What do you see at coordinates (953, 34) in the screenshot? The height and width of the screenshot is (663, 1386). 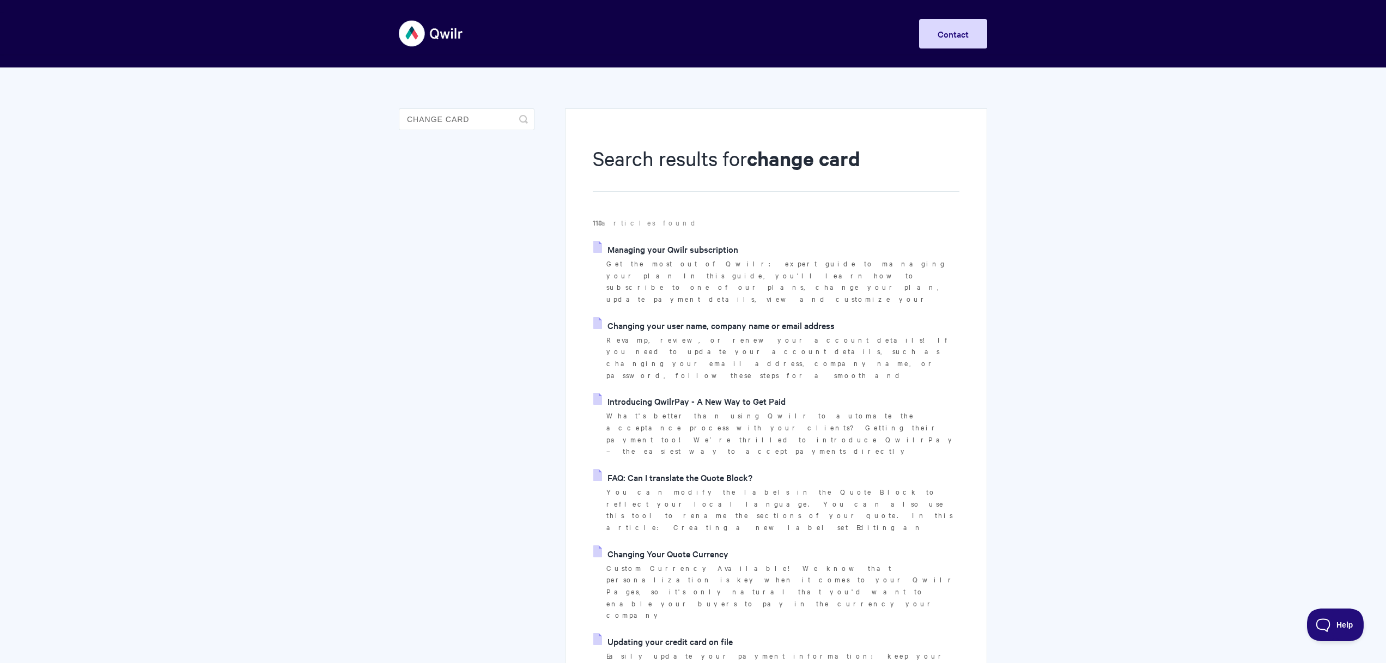 I see `a: Contact` at bounding box center [953, 34].